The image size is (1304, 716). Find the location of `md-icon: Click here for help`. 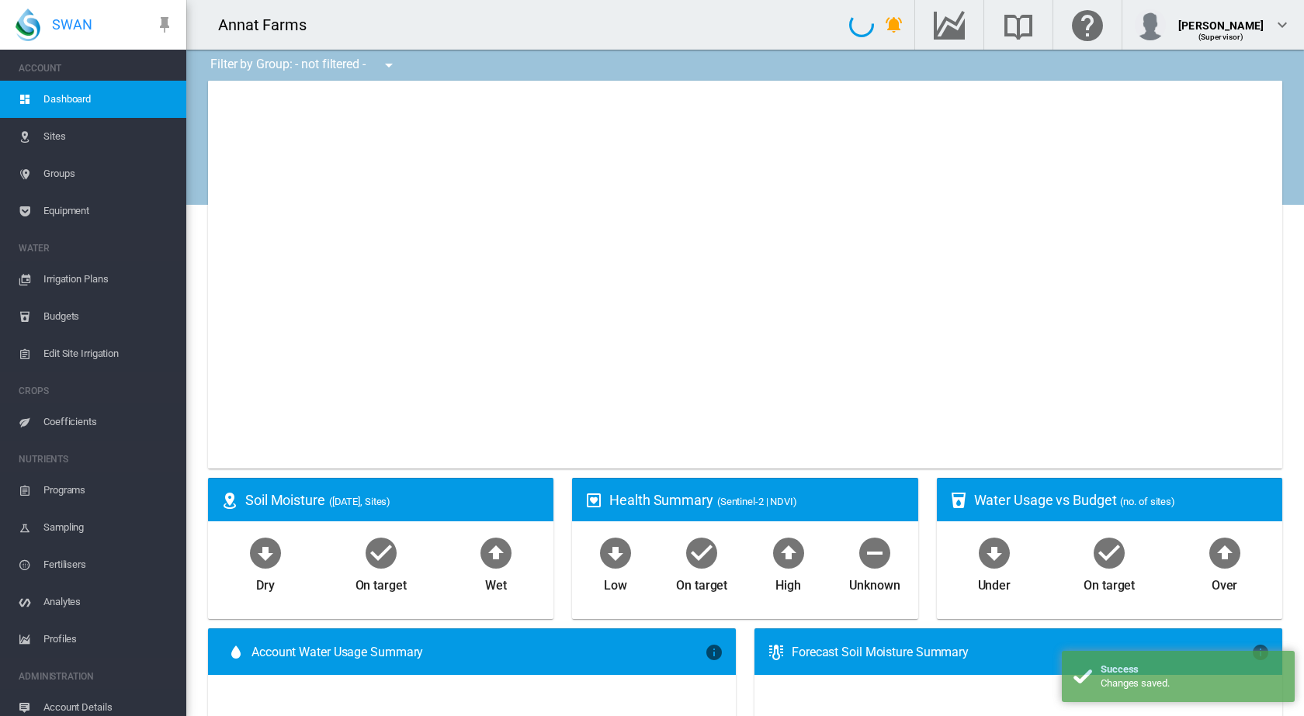

md-icon: Click here for help is located at coordinates (1088, 25).